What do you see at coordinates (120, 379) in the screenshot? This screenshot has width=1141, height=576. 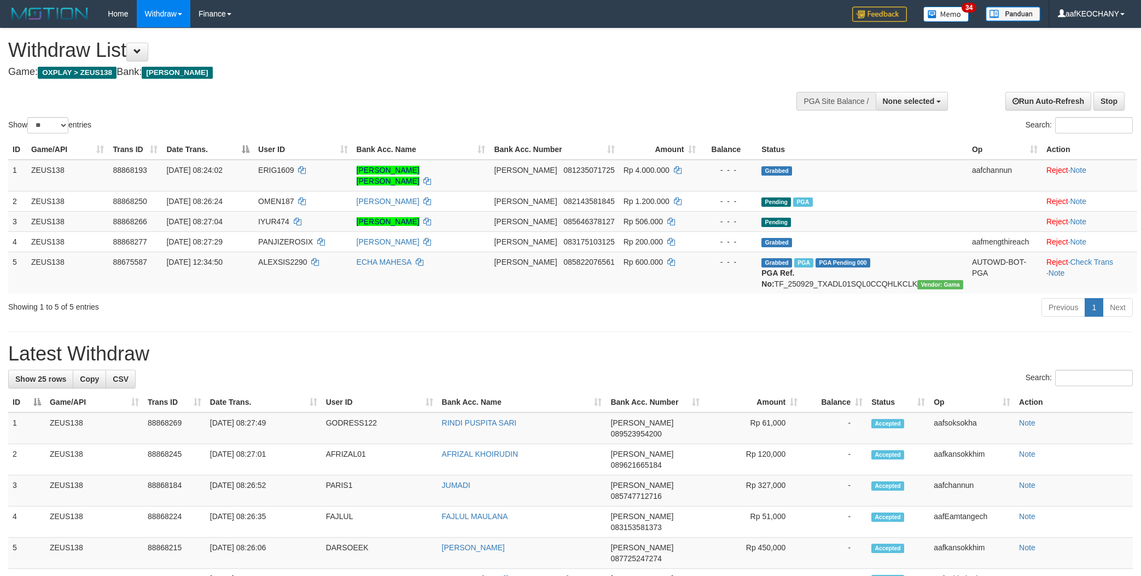 I see `span: CSV` at bounding box center [120, 379].